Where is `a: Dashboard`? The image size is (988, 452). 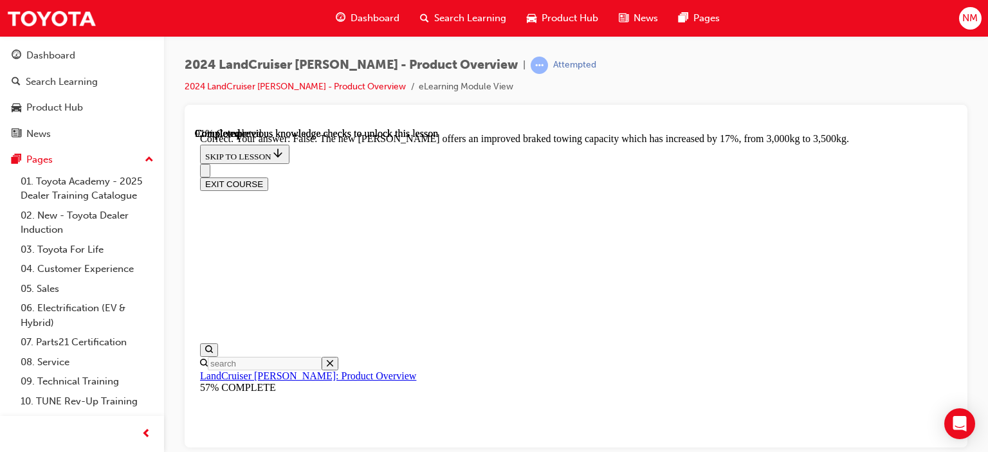
a: Dashboard is located at coordinates (82, 55).